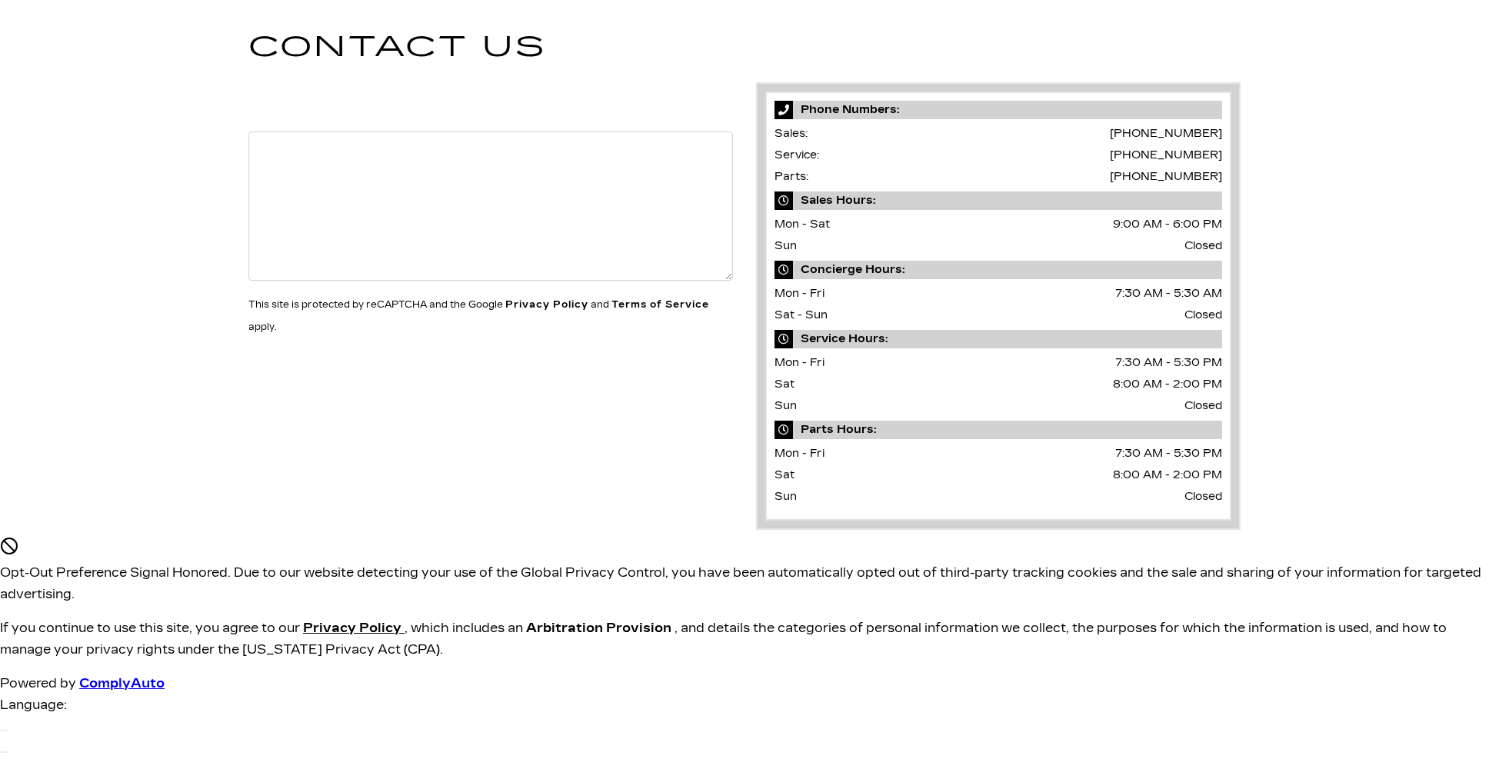  I want to click on span: Phone Numbers:, so click(998, 110).